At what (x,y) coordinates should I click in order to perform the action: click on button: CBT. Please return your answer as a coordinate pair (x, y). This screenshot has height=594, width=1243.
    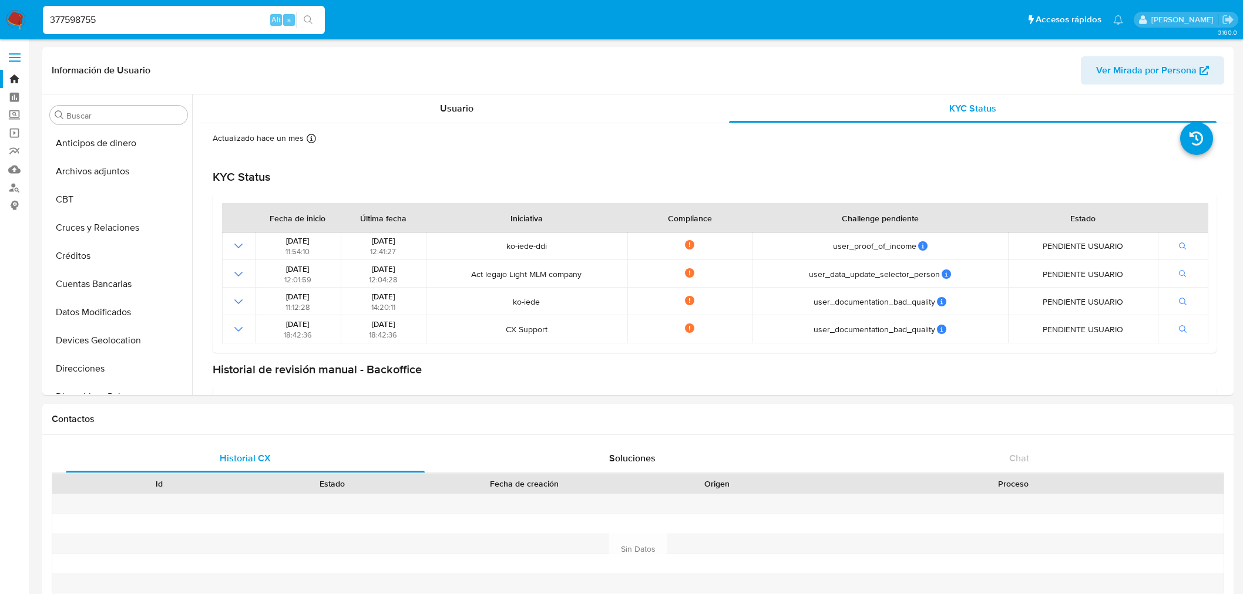
    Looking at the image, I should click on (119, 200).